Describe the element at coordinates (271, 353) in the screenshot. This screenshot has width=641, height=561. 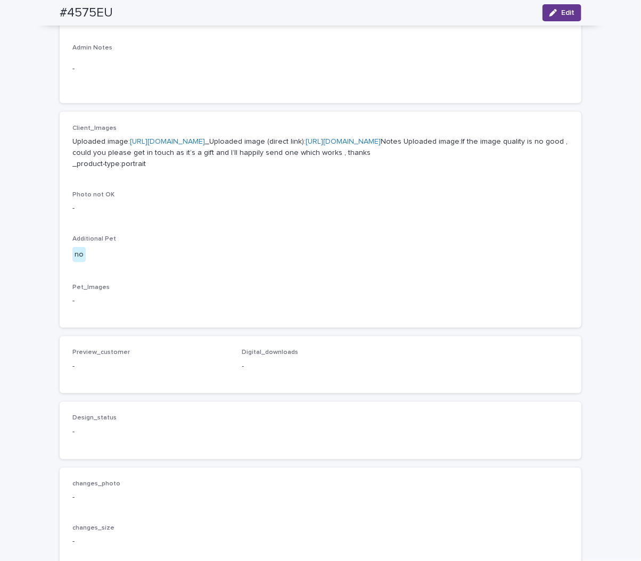
I see `span: Digital_downloads` at that location.